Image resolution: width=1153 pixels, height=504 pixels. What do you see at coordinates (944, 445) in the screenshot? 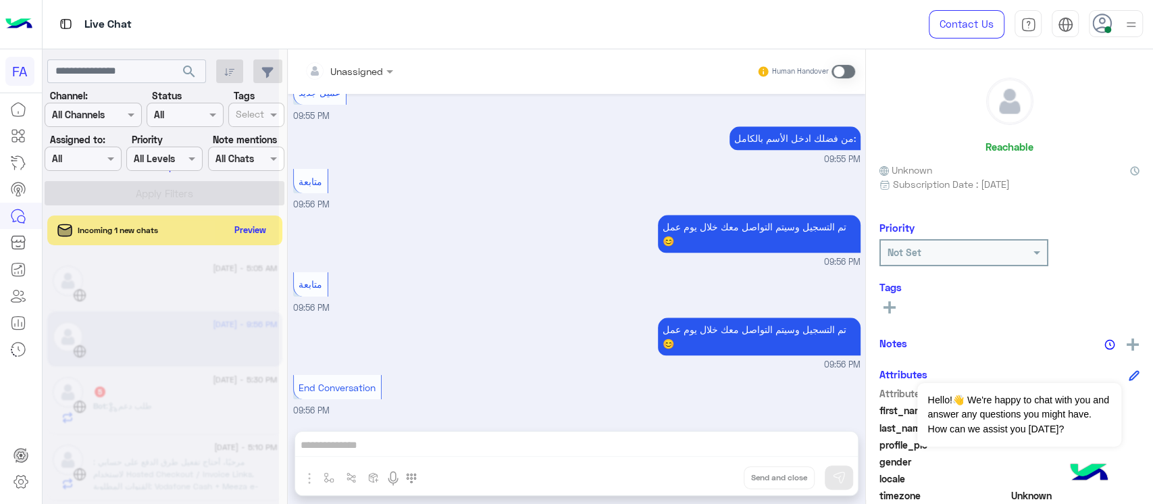
I see `span: profile_pic` at bounding box center [944, 445].